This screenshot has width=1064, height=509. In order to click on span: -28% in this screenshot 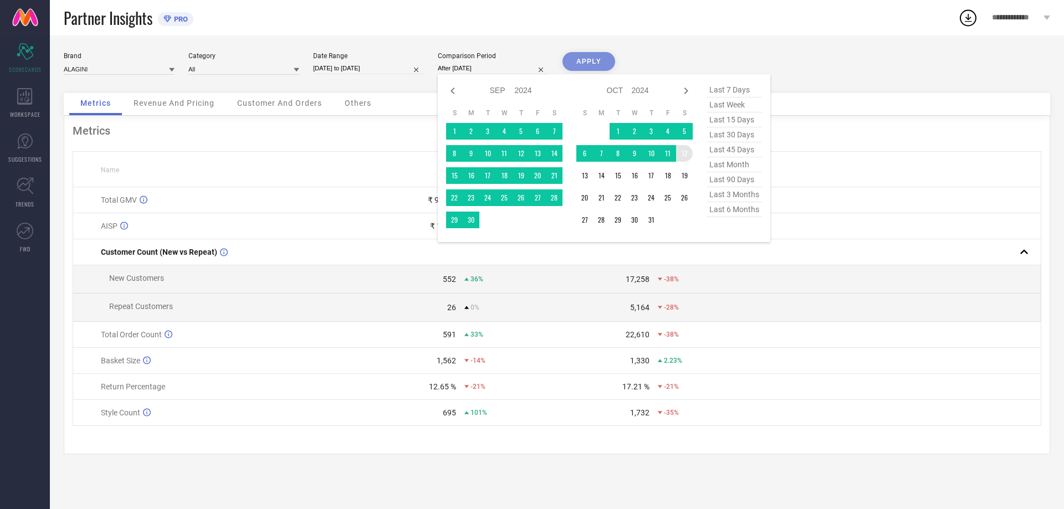, I will do `click(671, 308)`.